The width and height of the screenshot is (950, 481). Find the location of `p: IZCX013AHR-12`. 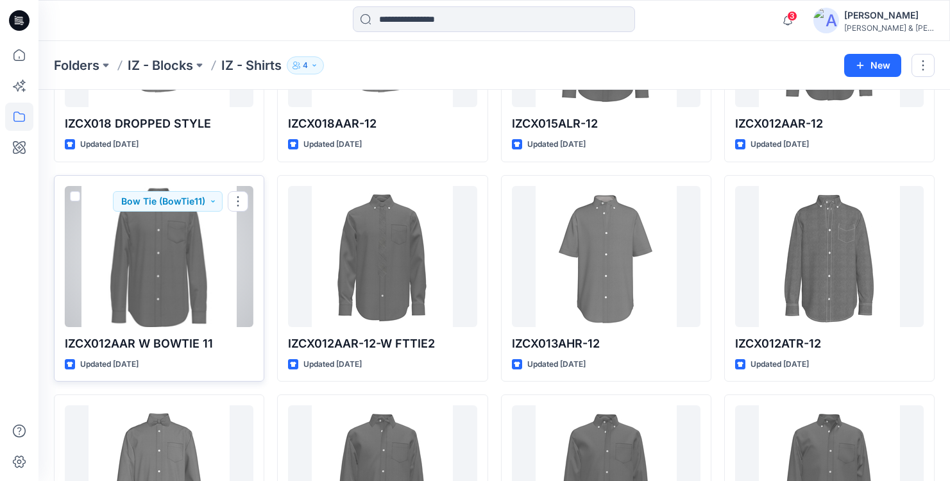

p: IZCX013AHR-12 is located at coordinates (606, 344).